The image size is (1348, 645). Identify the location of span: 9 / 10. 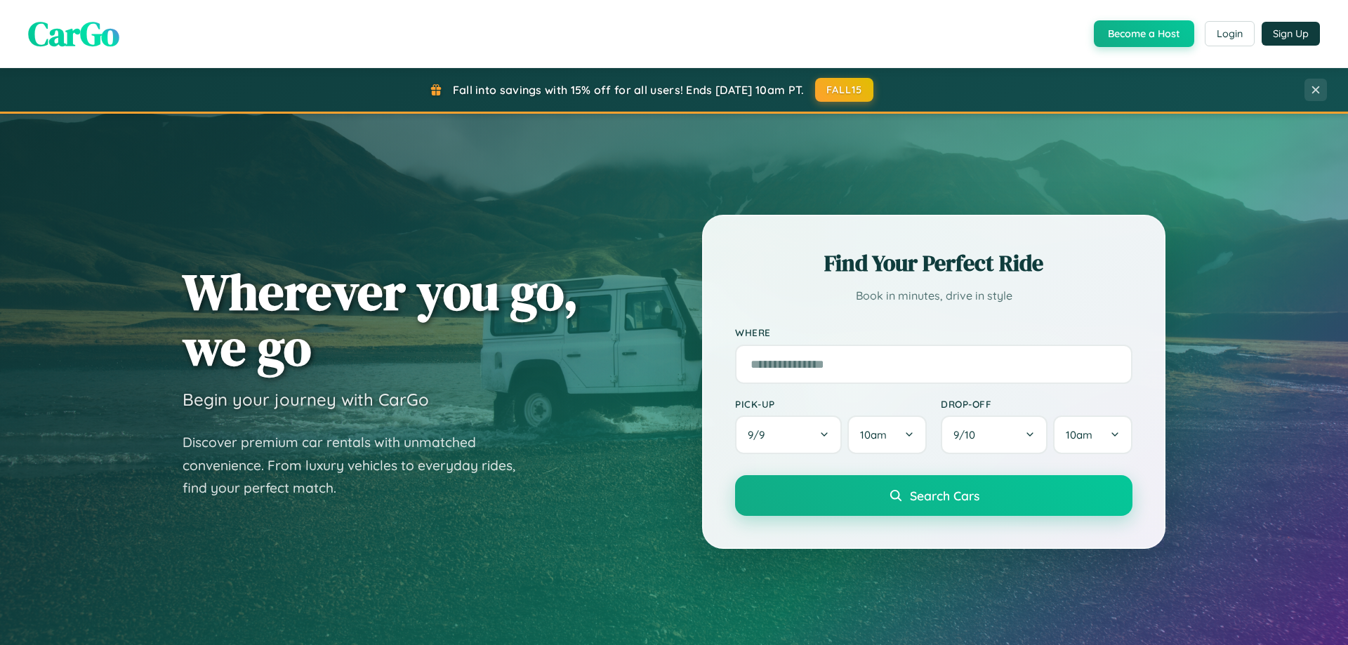
(968, 435).